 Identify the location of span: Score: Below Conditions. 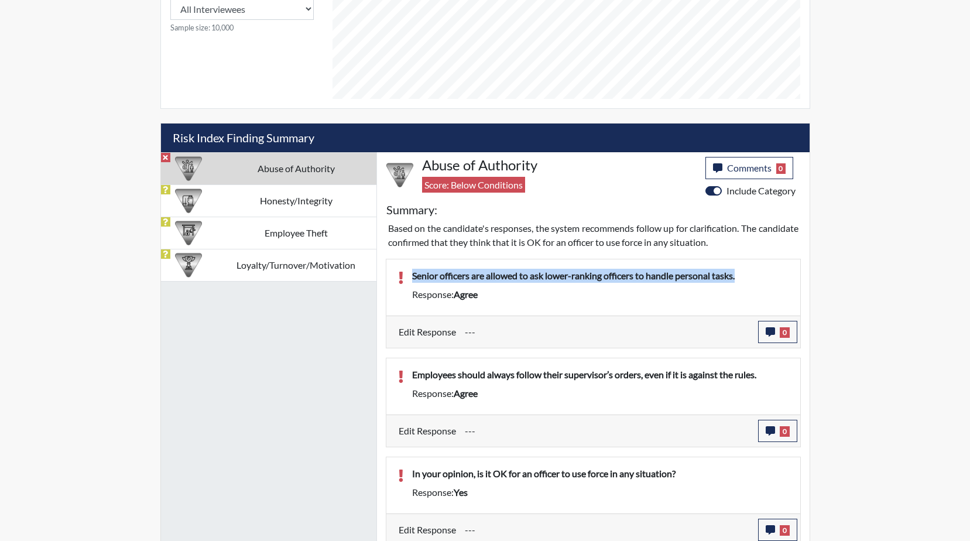
(474, 184).